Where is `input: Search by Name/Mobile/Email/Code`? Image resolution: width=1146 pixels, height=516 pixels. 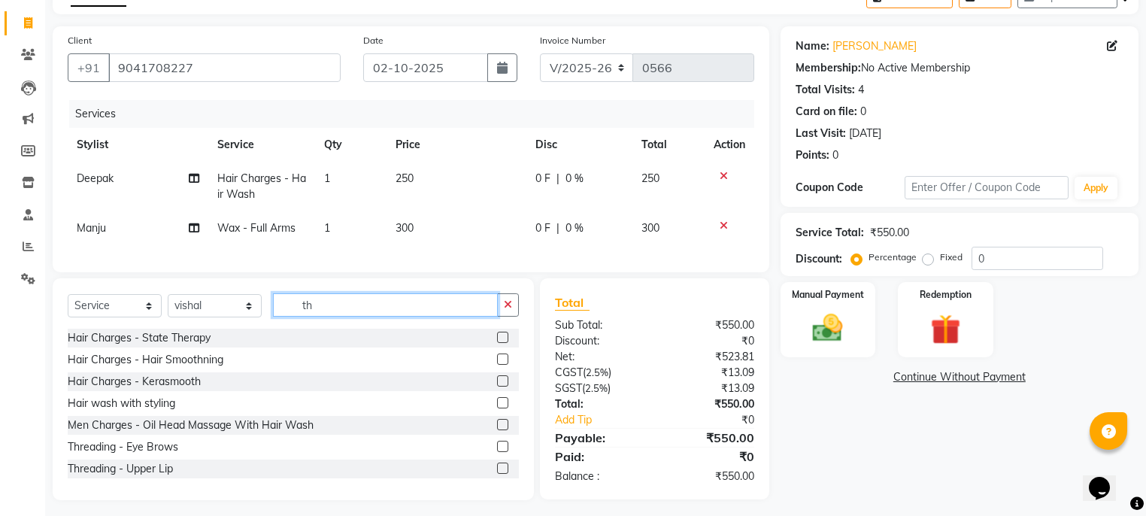
input: Search by Name/Mobile/Email/Code is located at coordinates (224, 68).